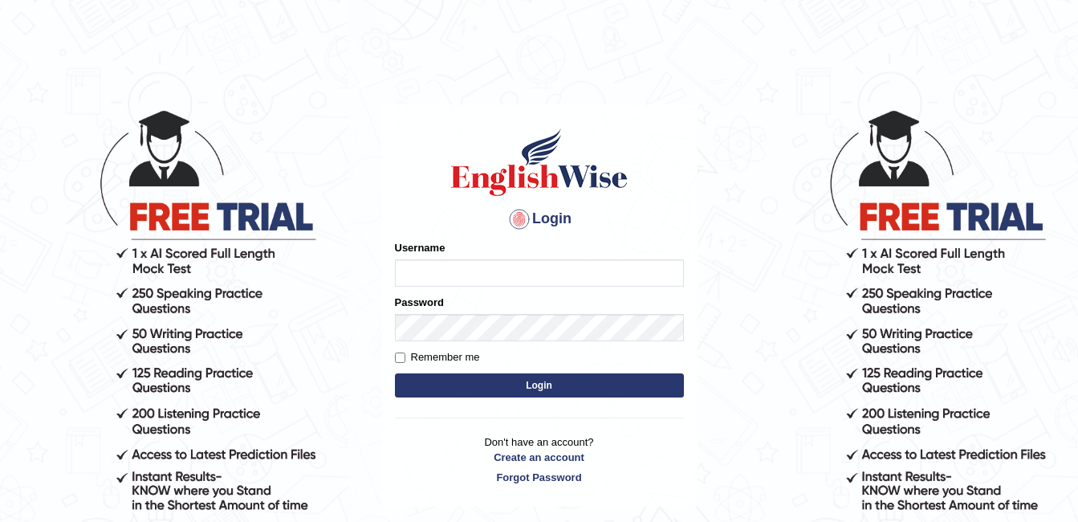 The height and width of the screenshot is (522, 1078). Describe the element at coordinates (539, 477) in the screenshot. I see `a: Forgot Password` at that location.